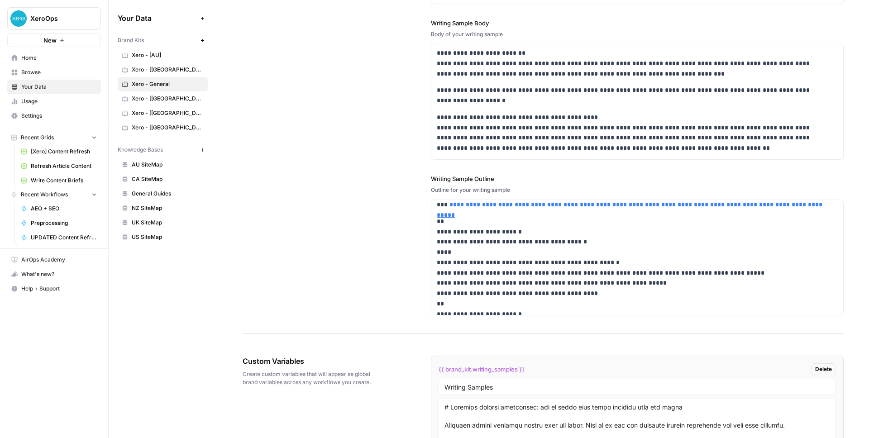 The image size is (869, 438). What do you see at coordinates (59, 72) in the screenshot?
I see `span: Browse` at bounding box center [59, 72].